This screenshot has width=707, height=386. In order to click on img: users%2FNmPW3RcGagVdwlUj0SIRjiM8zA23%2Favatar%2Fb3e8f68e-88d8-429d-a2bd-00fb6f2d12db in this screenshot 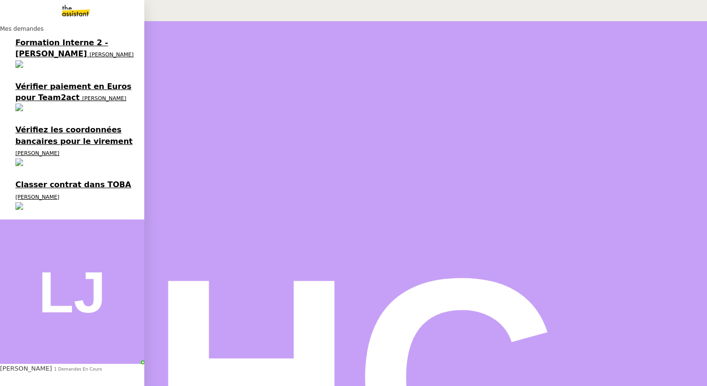, I will do `click(22, 162)`.